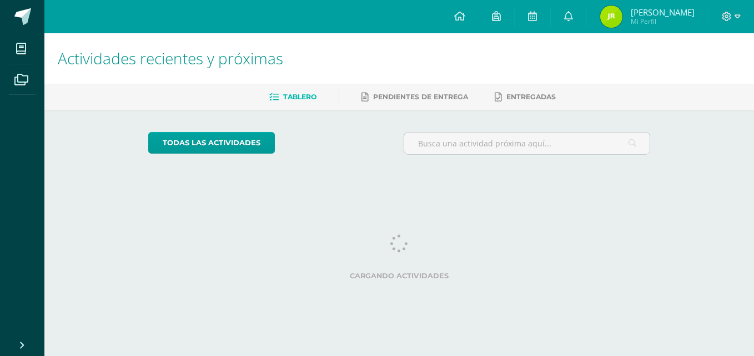 This screenshot has height=356, width=754. Describe the element at coordinates (300, 97) in the screenshot. I see `span: Tablero` at that location.